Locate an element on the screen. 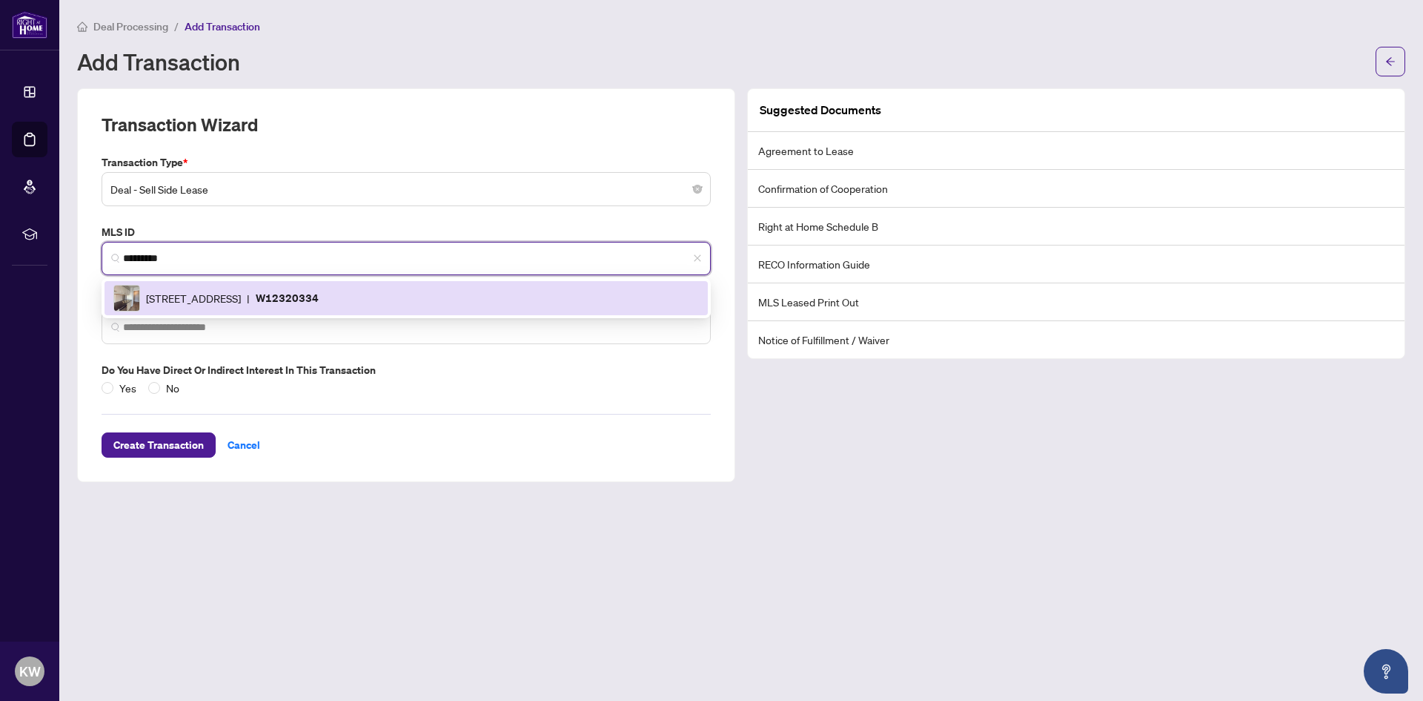 The width and height of the screenshot is (1423, 701). li: MLS Leased Print Out is located at coordinates (1077, 302).